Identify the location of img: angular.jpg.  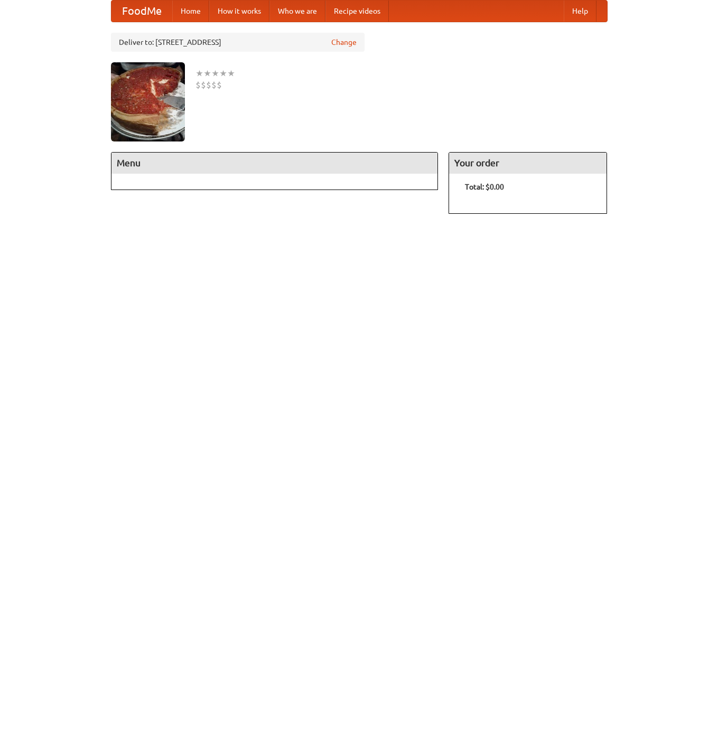
(148, 102).